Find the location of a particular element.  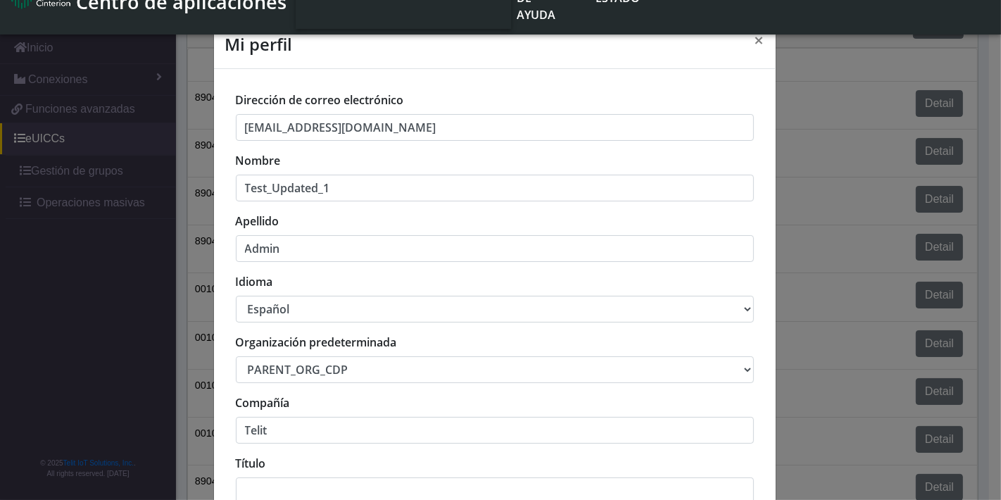

label: Compañía is located at coordinates (262, 402).